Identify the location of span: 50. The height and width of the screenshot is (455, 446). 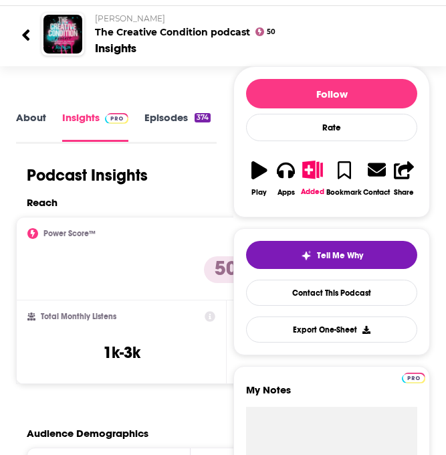
(271, 32).